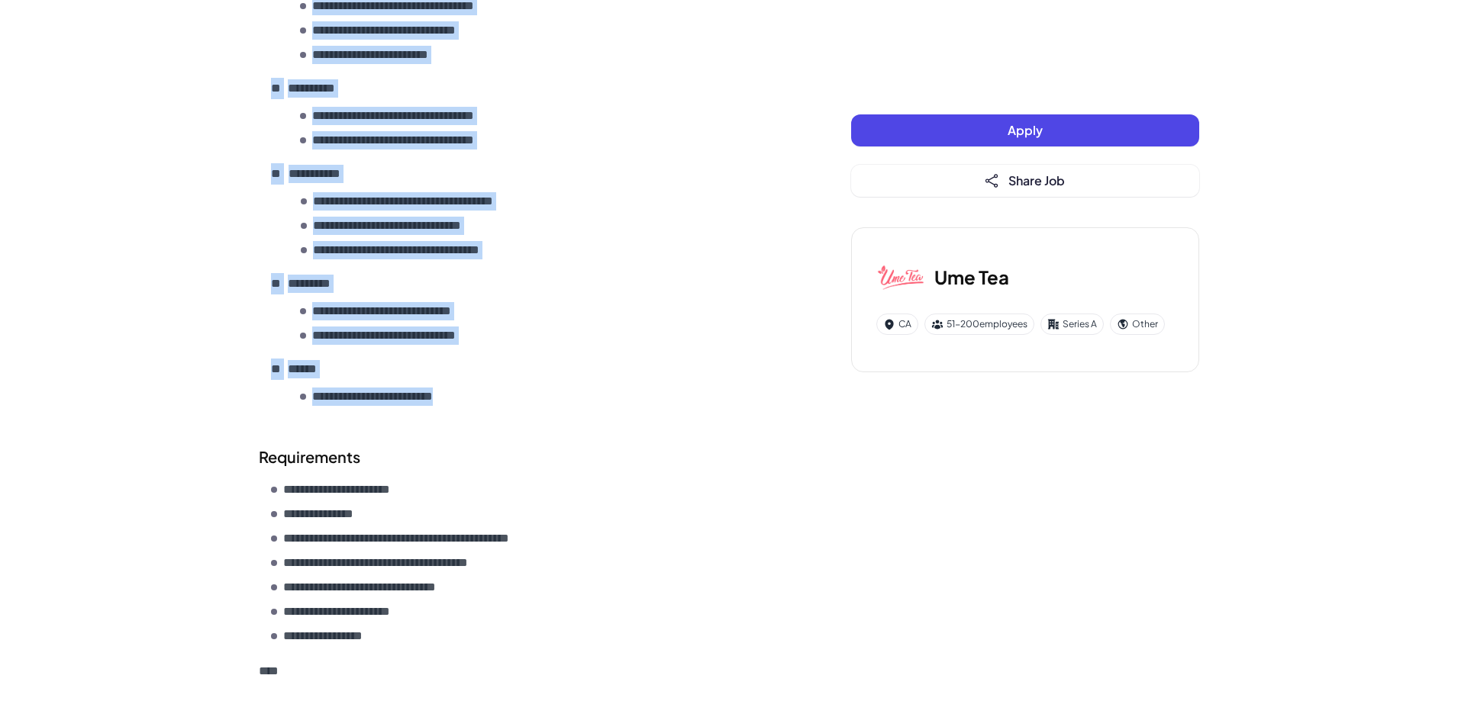  I want to click on div: 51-200 employees, so click(979, 324).